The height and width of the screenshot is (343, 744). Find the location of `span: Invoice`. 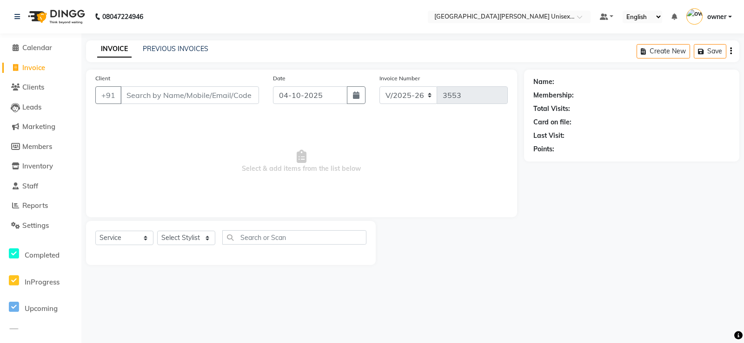

span: Invoice is located at coordinates (33, 67).